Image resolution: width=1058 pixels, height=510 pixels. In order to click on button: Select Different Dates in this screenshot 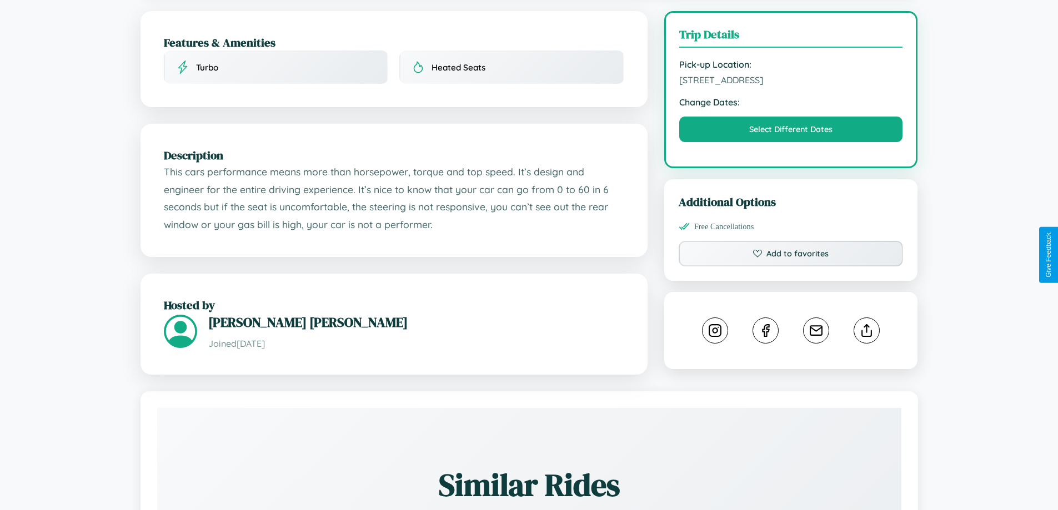, I will do `click(791, 129)`.